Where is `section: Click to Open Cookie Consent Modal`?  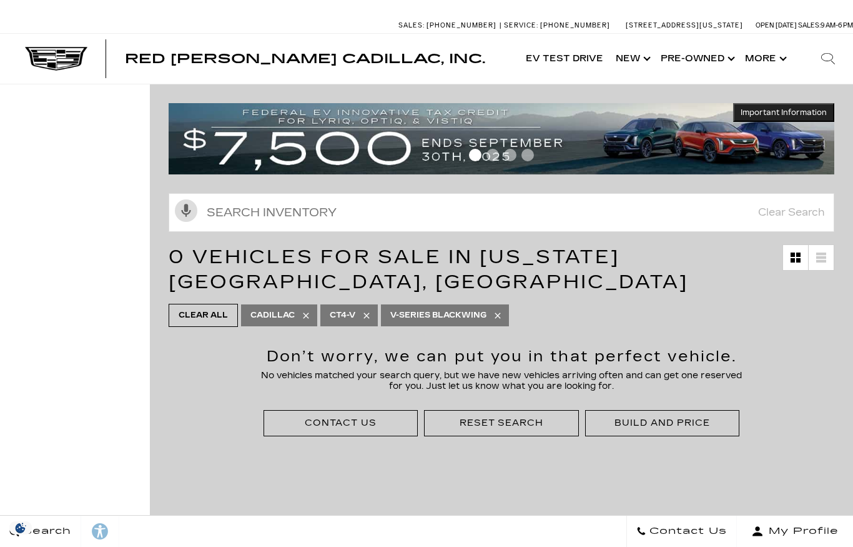
section: Click to Open Cookie Consent Modal is located at coordinates (21, 527).